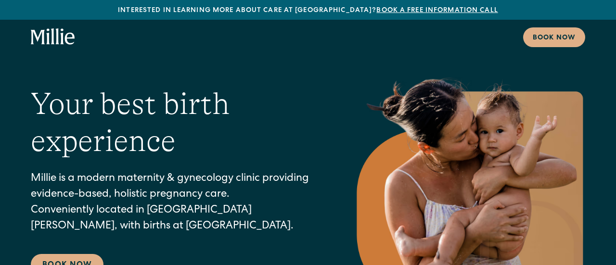 This screenshot has width=616, height=265. What do you see at coordinates (437, 11) in the screenshot?
I see `a: Book a free information call` at bounding box center [437, 11].